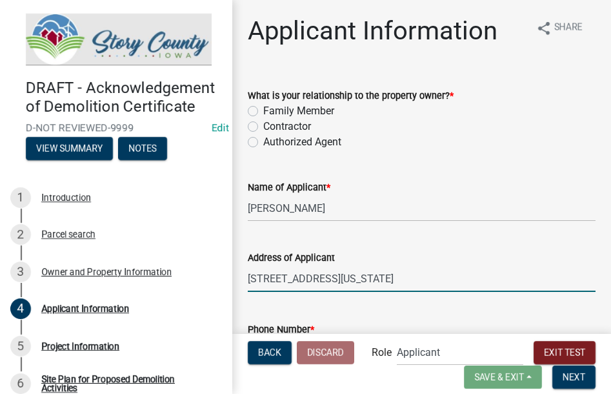  Describe the element at coordinates (574, 377) in the screenshot. I see `span: Next` at that location.